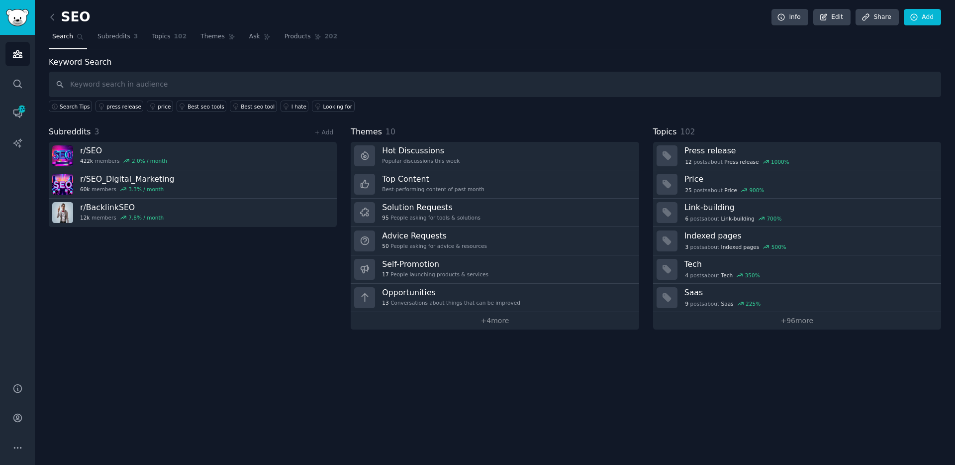 The image size is (955, 465). What do you see at coordinates (123, 150) in the screenshot?
I see `h3: r/ SEO` at bounding box center [123, 150].